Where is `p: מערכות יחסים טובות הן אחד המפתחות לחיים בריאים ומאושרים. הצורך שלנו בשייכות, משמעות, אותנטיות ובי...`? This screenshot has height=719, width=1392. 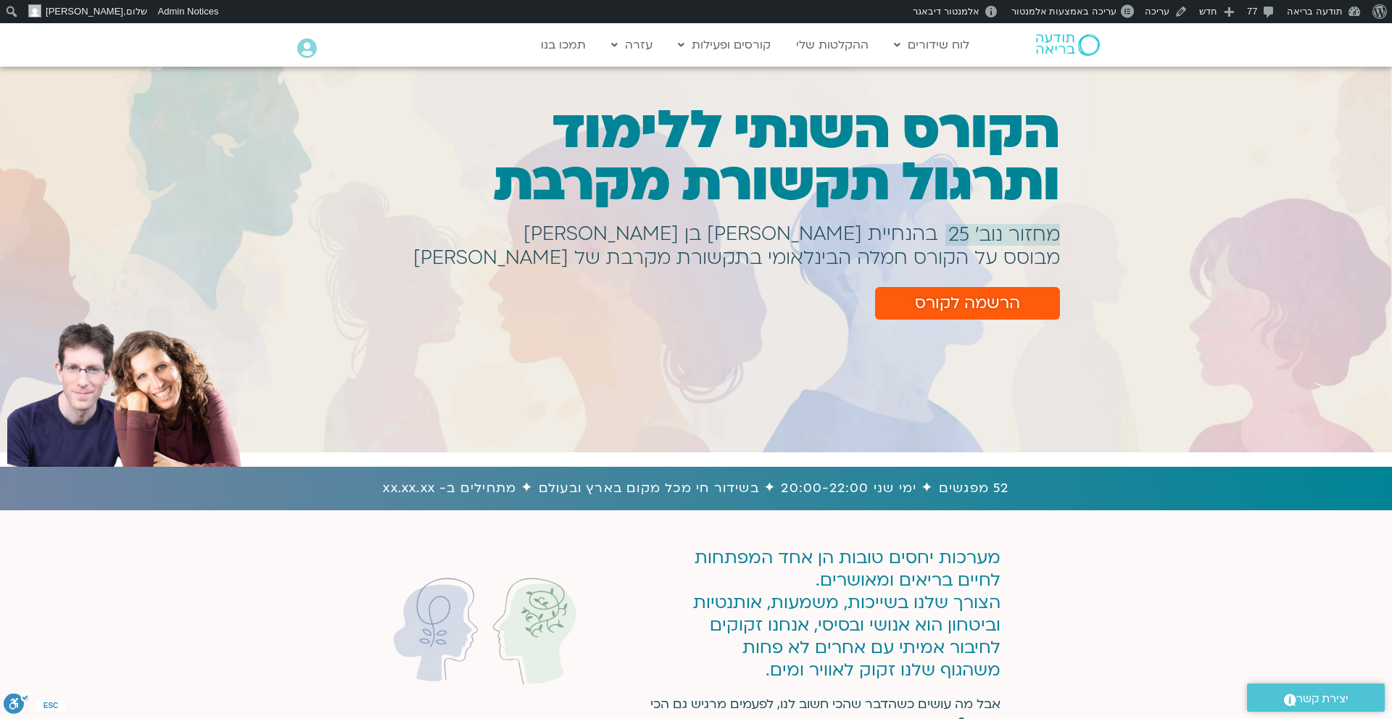
p: מערכות יחסים טובות הן אחד המפתחות לחיים בריאים ומאושרים. הצורך שלנו בשייכות, משמעות, אותנטיות ובי... is located at coordinates (842, 614).